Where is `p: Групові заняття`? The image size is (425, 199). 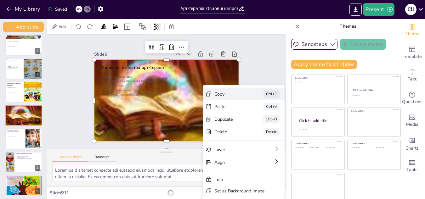 p: Групові заняття is located at coordinates (24, 179).